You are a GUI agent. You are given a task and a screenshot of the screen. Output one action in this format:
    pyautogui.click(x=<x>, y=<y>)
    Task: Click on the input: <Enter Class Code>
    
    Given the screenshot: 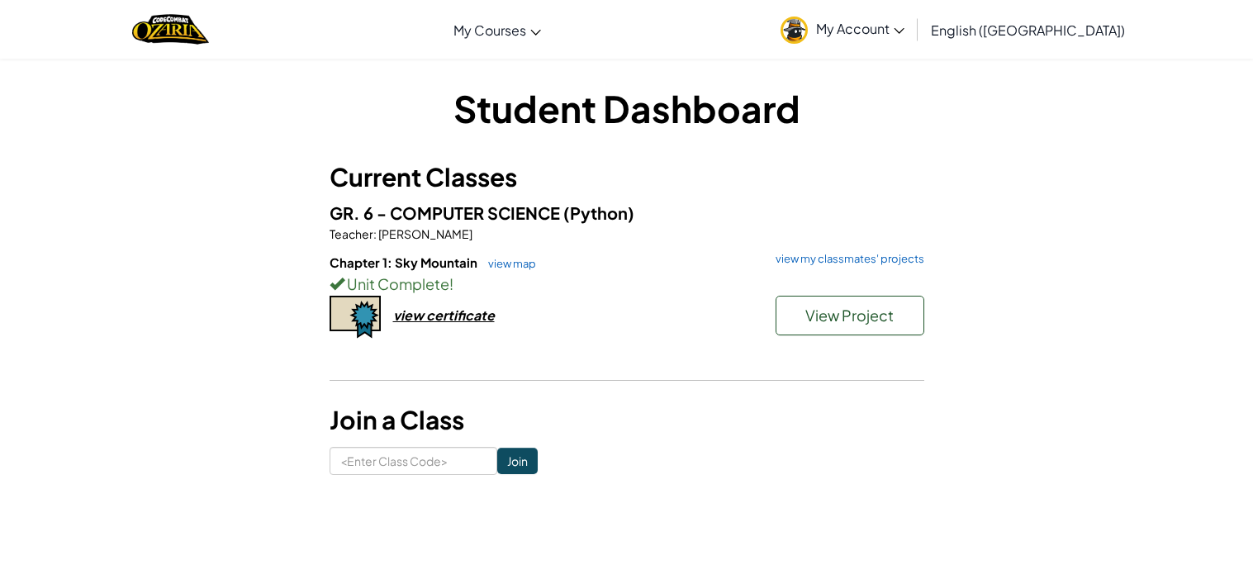 What is the action you would take?
    pyautogui.click(x=413, y=461)
    